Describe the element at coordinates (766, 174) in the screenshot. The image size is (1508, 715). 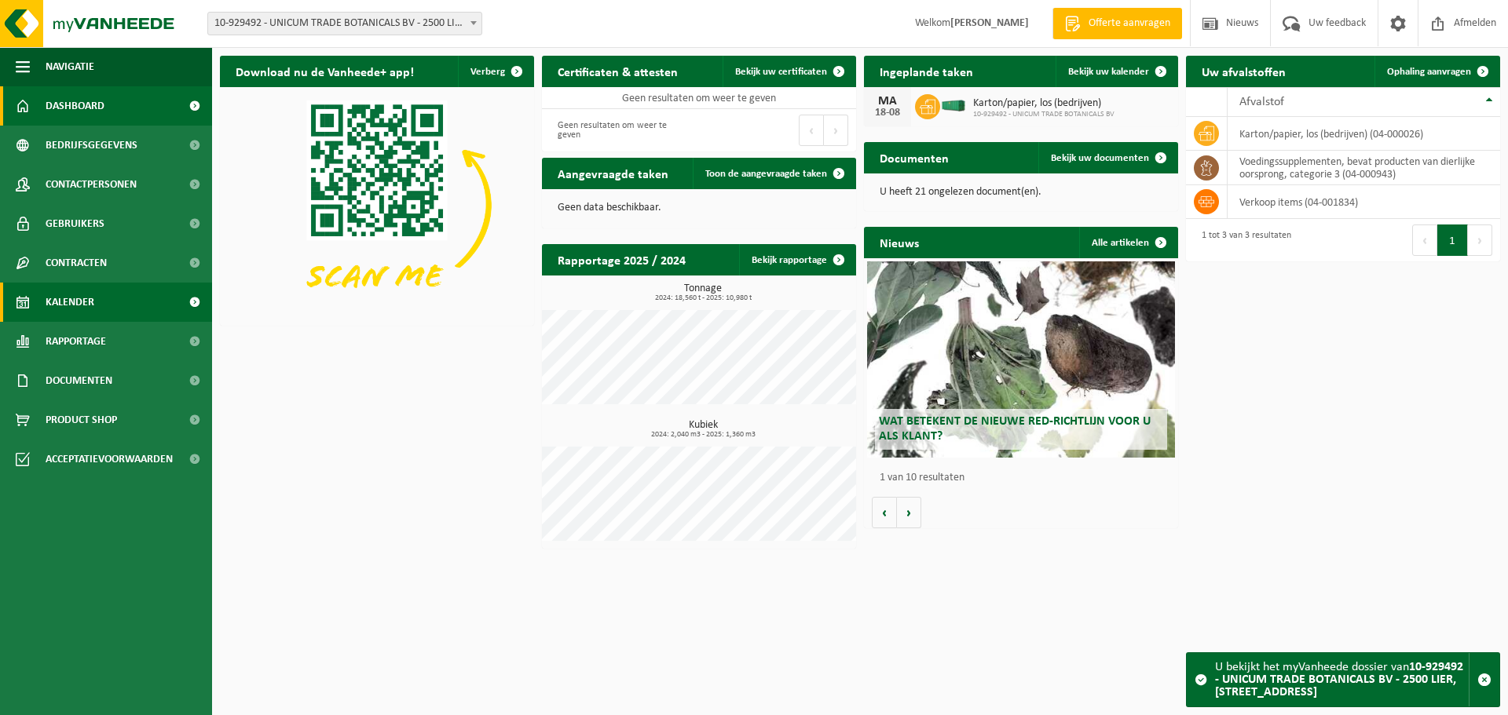
I see `span: Toon de aangevraagde taken` at that location.